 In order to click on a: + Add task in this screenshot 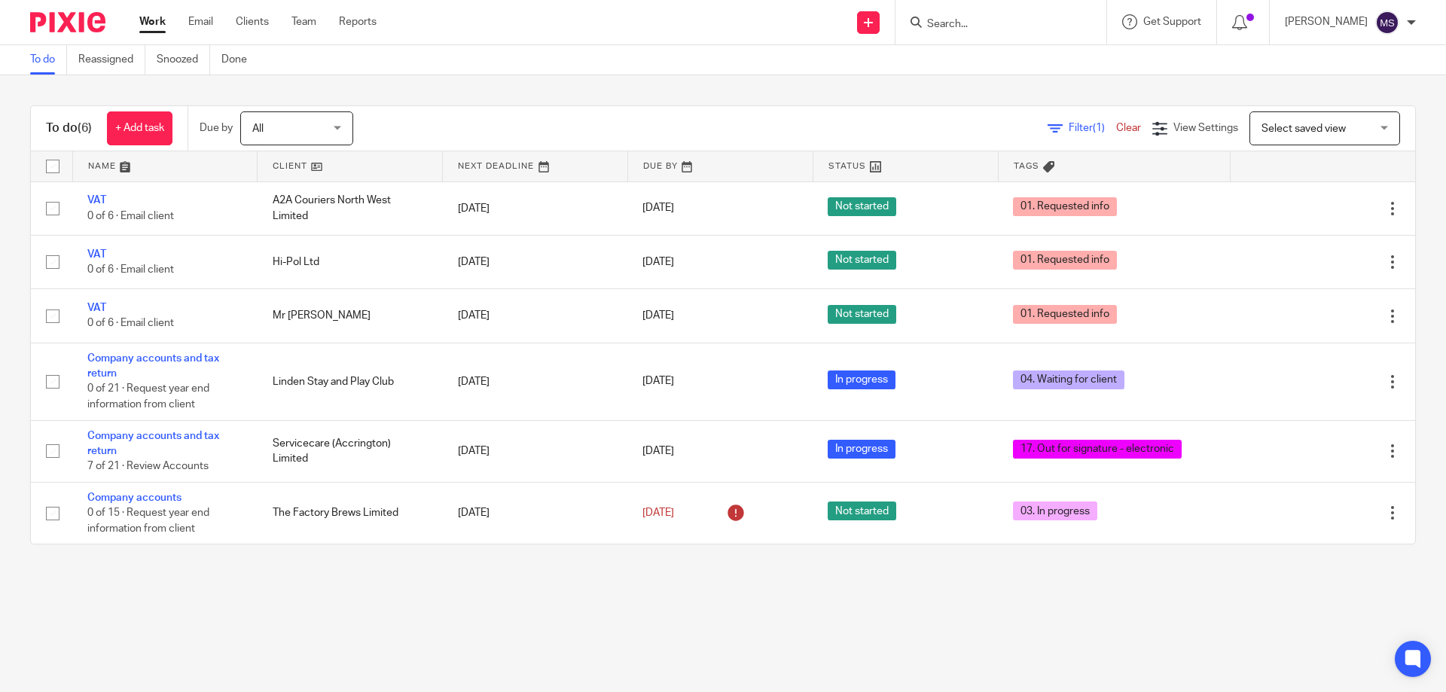, I will do `click(139, 128)`.